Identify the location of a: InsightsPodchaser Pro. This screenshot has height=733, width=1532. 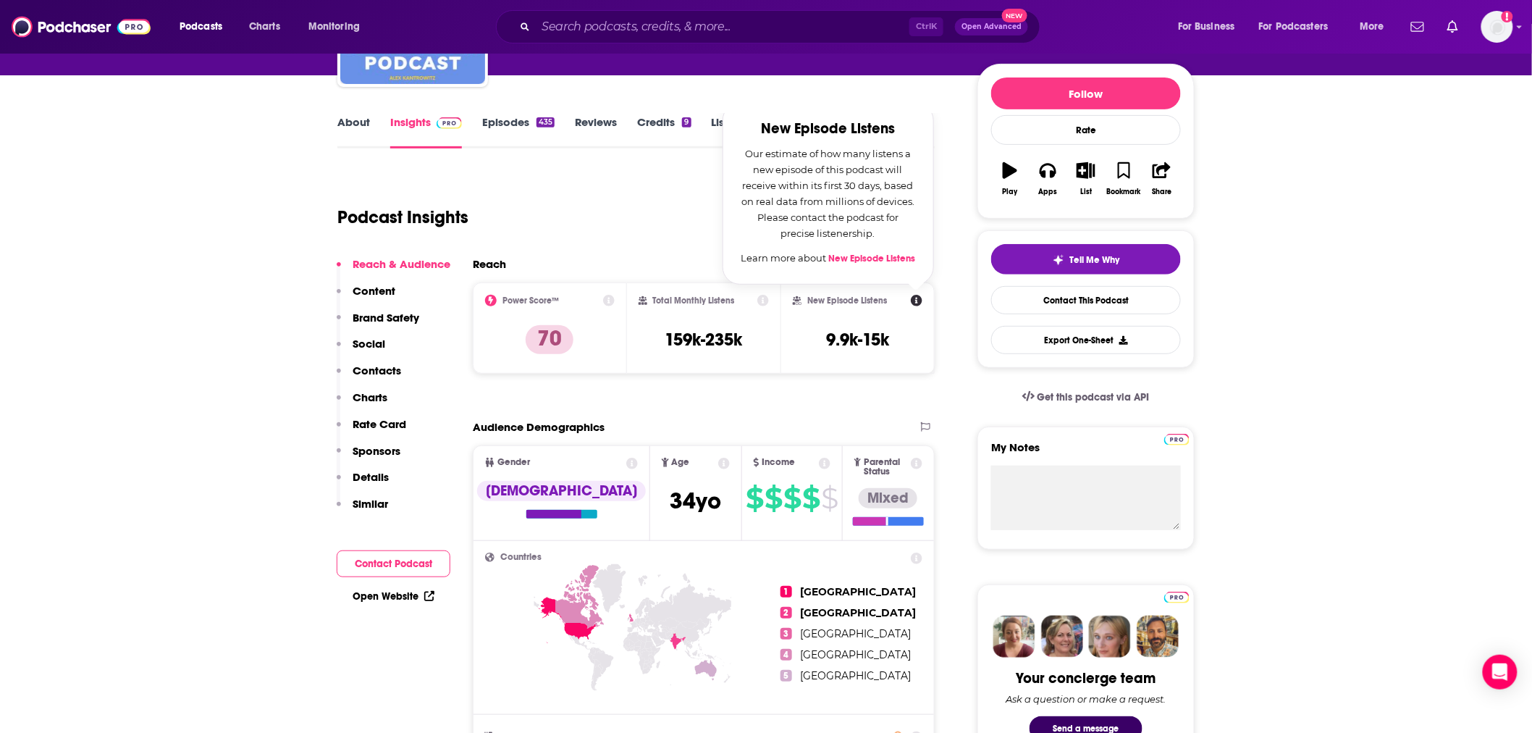
(426, 132).